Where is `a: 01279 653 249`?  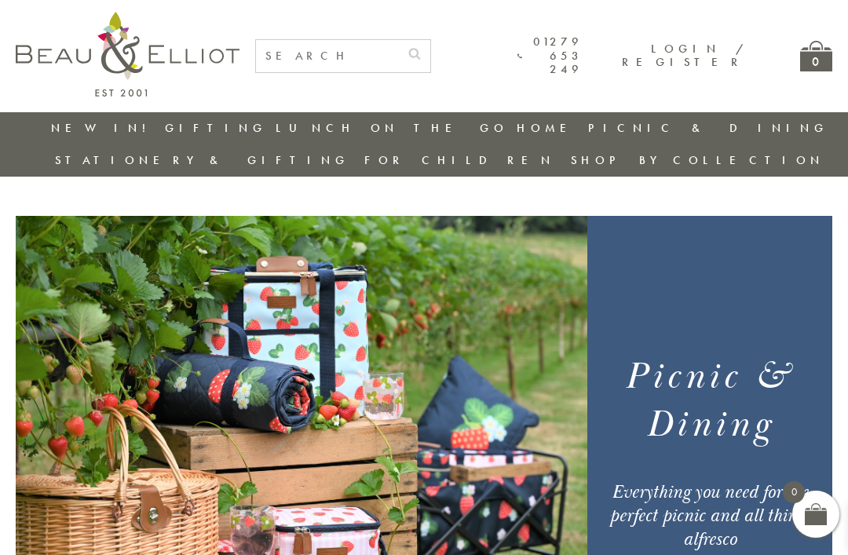 a: 01279 653 249 is located at coordinates (550, 56).